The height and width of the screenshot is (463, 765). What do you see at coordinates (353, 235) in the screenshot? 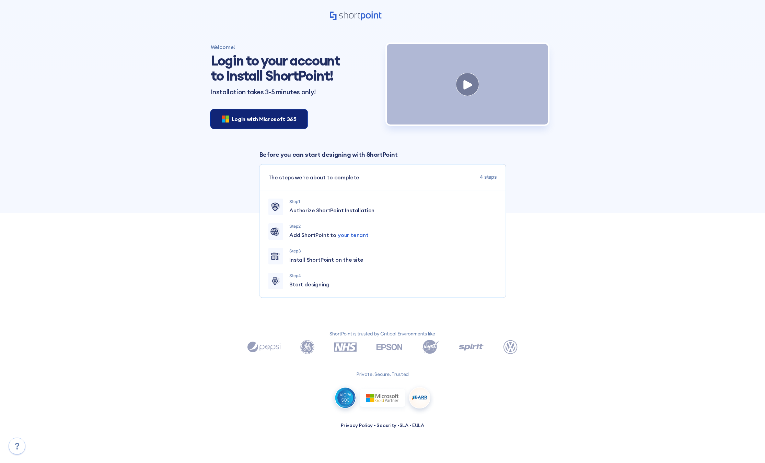
I see `span: your tenant` at bounding box center [353, 235].